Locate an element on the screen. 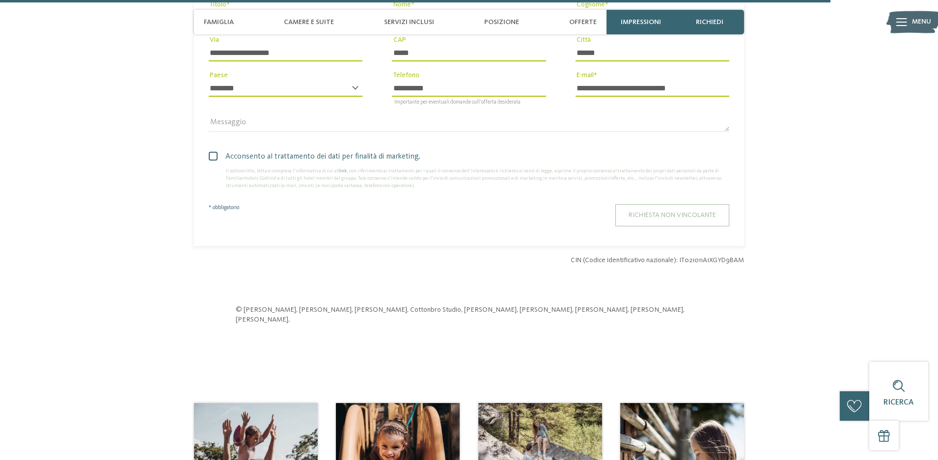 The height and width of the screenshot is (460, 938). a: link is located at coordinates (342, 171).